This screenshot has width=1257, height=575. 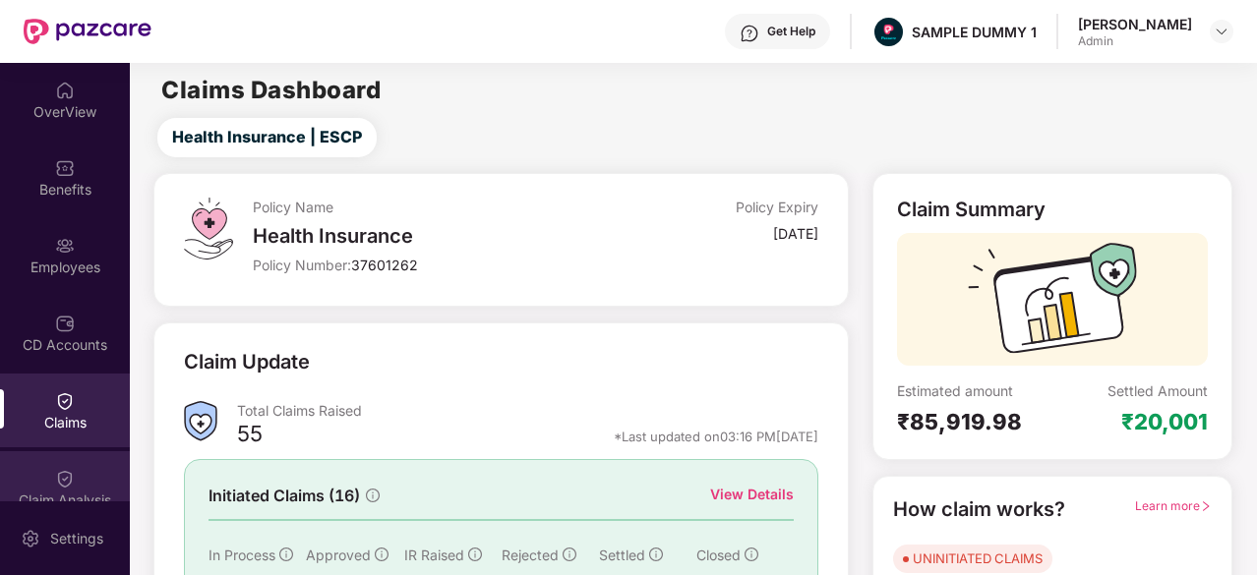 What do you see at coordinates (1221, 31) in the screenshot?
I see `img: svg+xml;base64,PHN2ZyBpZD0iRHJvcGRvd24tMzJ4MzIiIHhtbG5zPSJodHRwOi8vd3d3LnczLm9yZy8yMDAwL3N2ZyIgd2...` at bounding box center [1221, 31].